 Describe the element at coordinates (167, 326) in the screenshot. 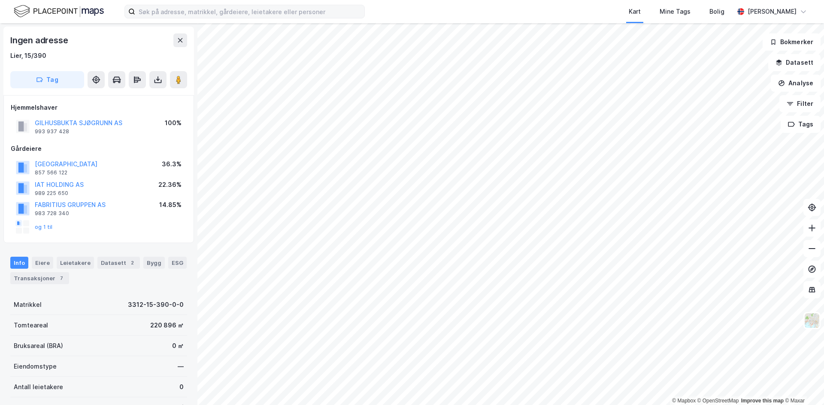

I see `div: 220 896 ㎡` at that location.